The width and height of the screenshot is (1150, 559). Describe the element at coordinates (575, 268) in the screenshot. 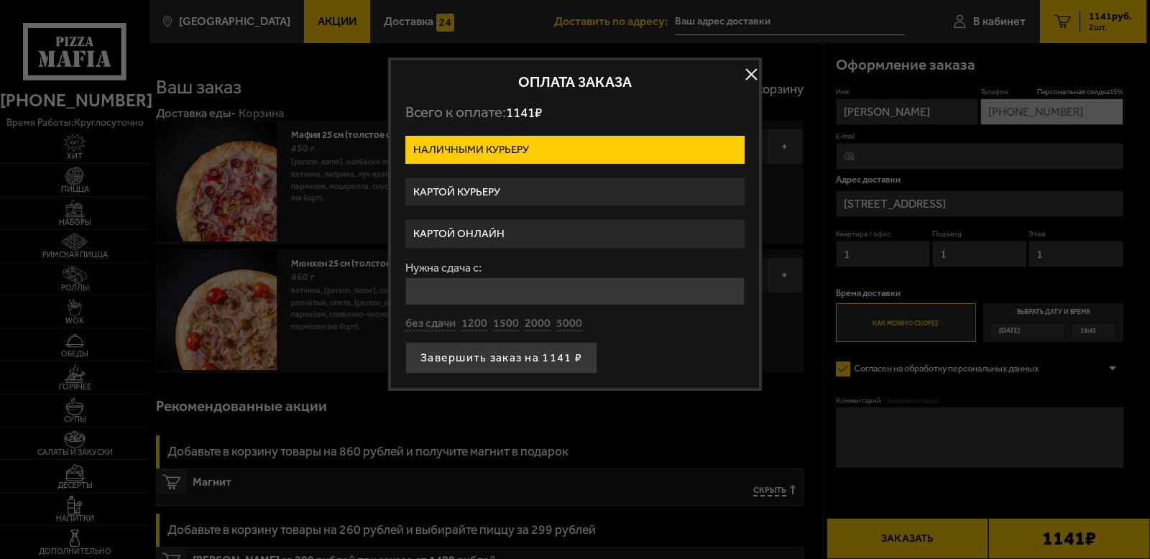

I see `label: Нужна сдача с:` at that location.